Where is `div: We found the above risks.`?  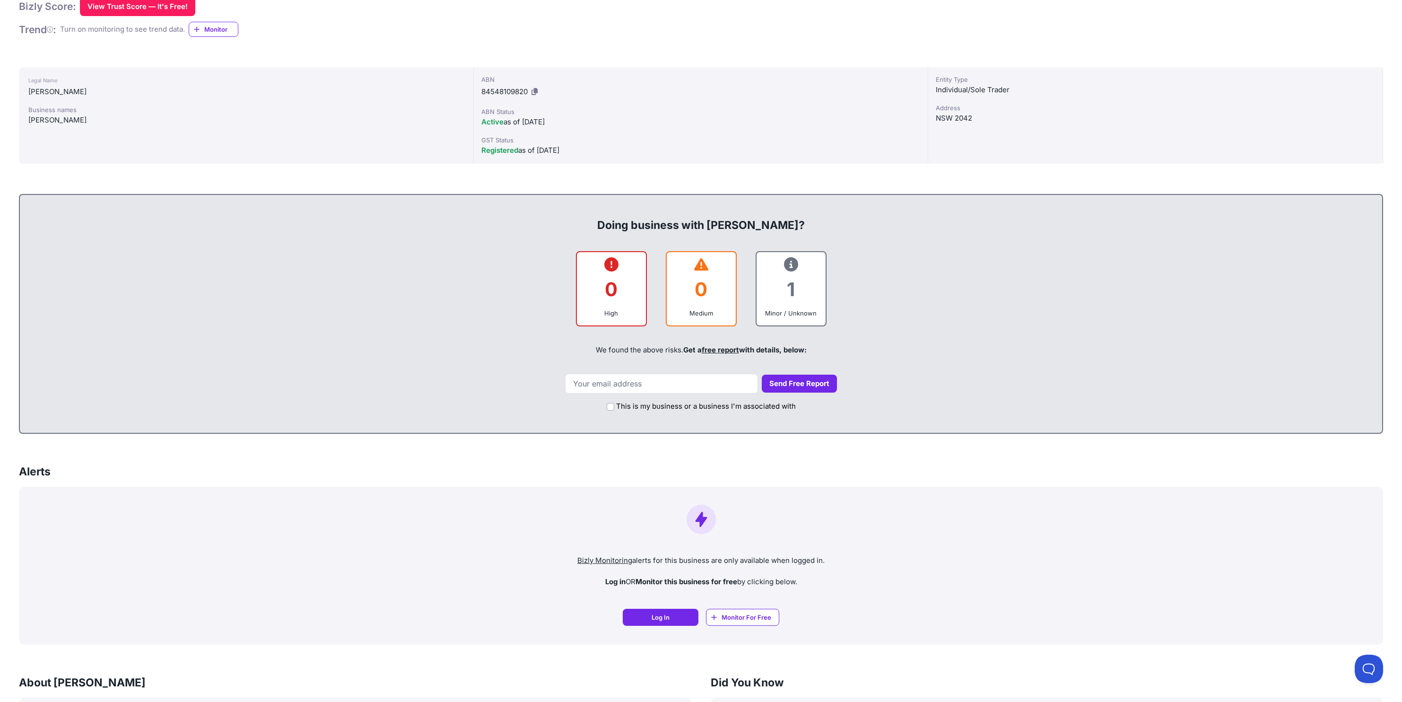 div: We found the above risks. is located at coordinates (701, 350).